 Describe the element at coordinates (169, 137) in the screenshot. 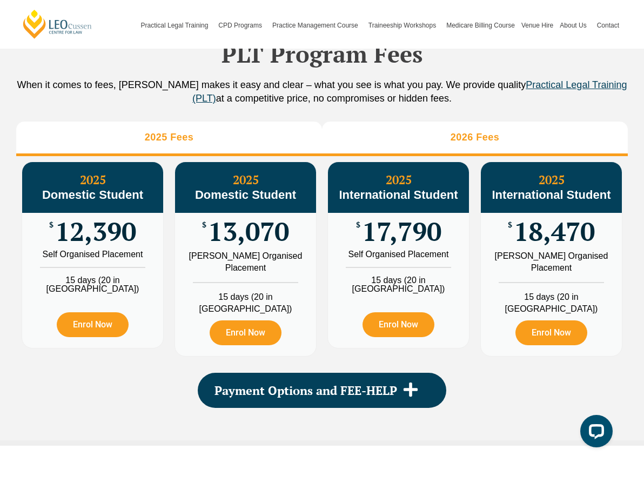

I see `h3: 2025 Fees` at that location.